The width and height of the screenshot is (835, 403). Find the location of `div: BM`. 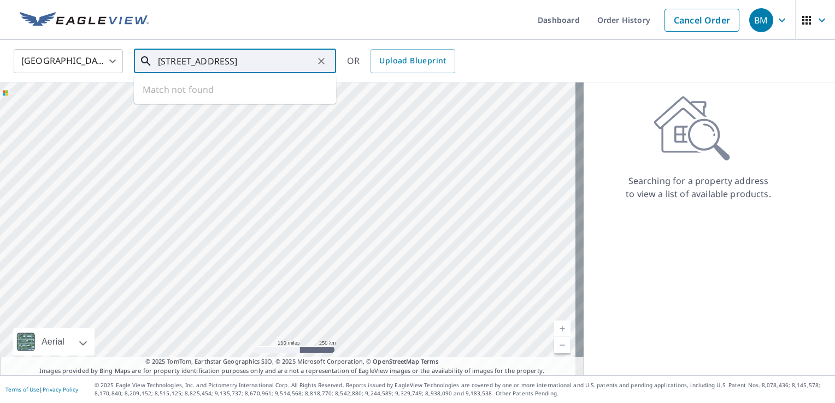

div: BM is located at coordinates (761, 20).